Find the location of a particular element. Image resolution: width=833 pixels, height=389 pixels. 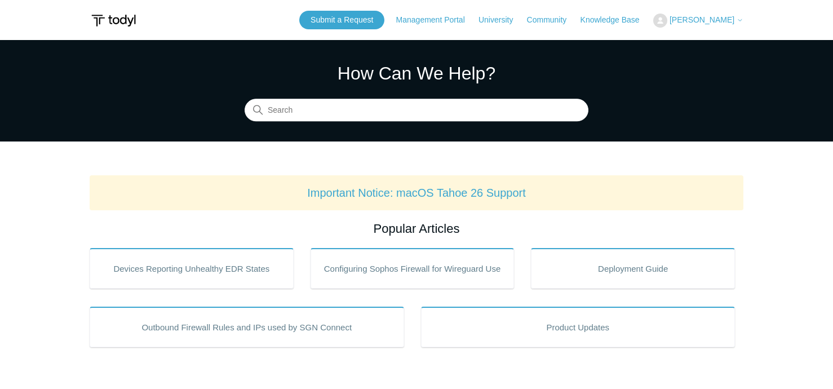

a: Submit a Request is located at coordinates (342, 20).